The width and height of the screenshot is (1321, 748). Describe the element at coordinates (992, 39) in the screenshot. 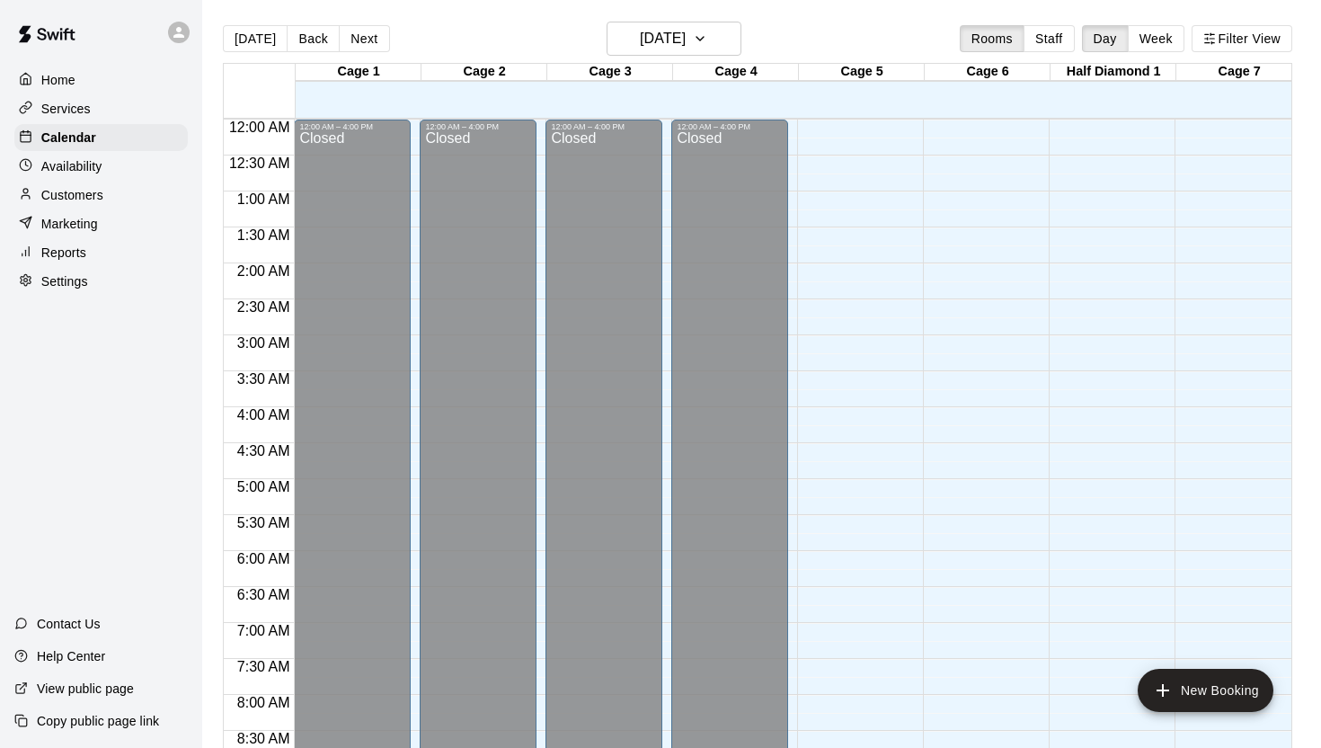

I see `button: Rooms` at that location.